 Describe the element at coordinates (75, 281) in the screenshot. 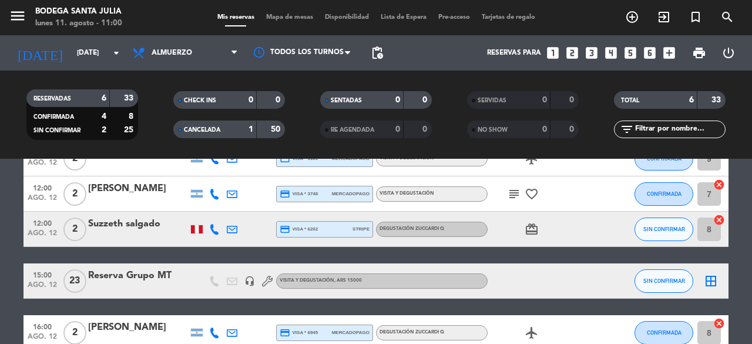

I see `span: 23` at that location.